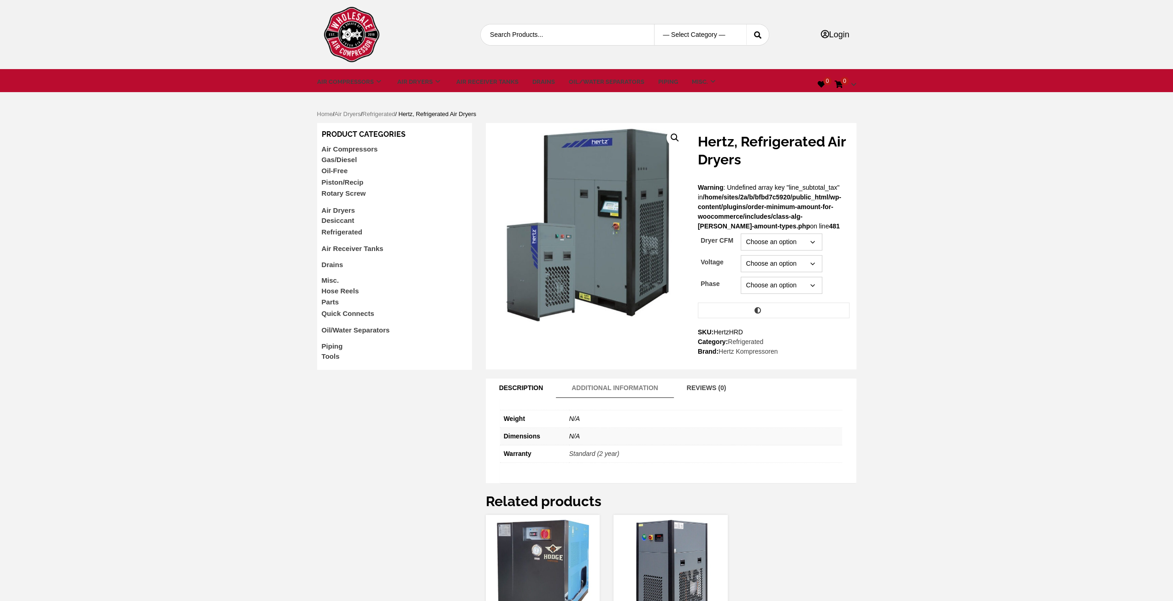 This screenshot has width=1173, height=601. I want to click on a: View full-screen image gallery, so click(675, 138).